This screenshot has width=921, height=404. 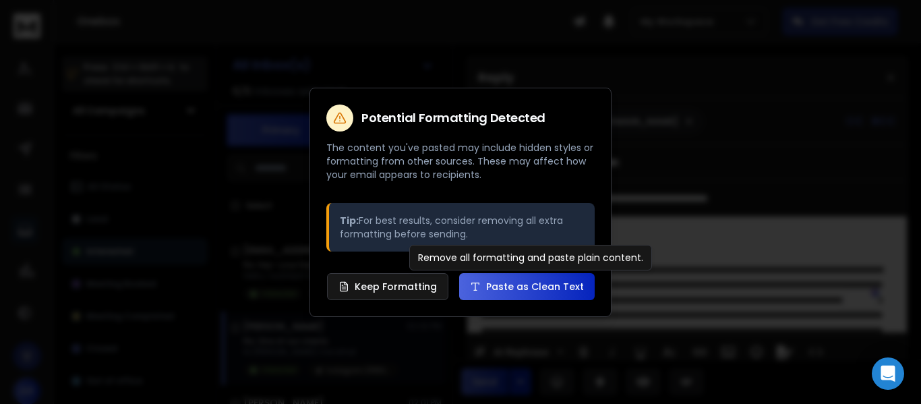 What do you see at coordinates (460, 161) in the screenshot?
I see `p: The content you've pasted may include hidden styles or formatting from other sources. These may a...` at bounding box center [460, 161].